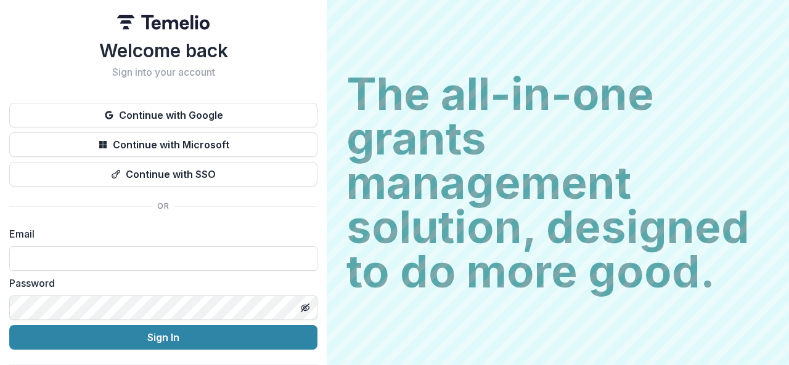 This screenshot has height=365, width=789. I want to click on button: Continue with SSO, so click(163, 174).